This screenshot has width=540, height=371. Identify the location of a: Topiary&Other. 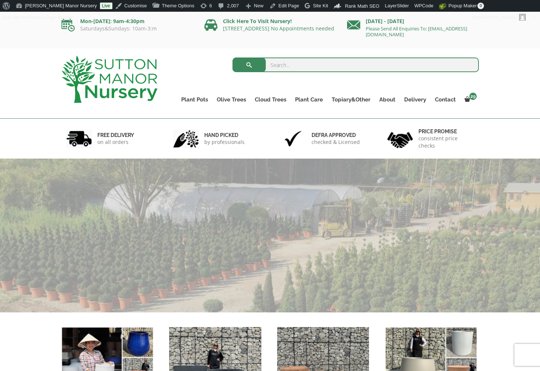
(351, 100).